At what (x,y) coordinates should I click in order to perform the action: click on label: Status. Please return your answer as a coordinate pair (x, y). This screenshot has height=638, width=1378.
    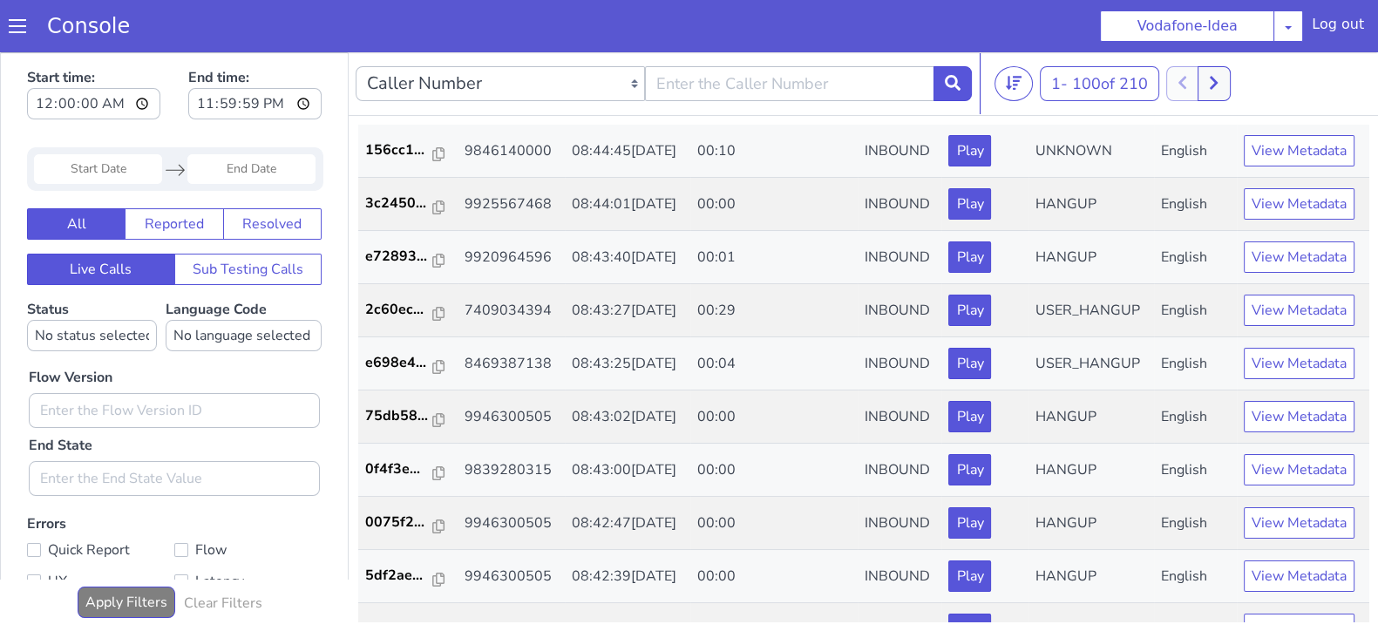
    Looking at the image, I should click on (91, 273).